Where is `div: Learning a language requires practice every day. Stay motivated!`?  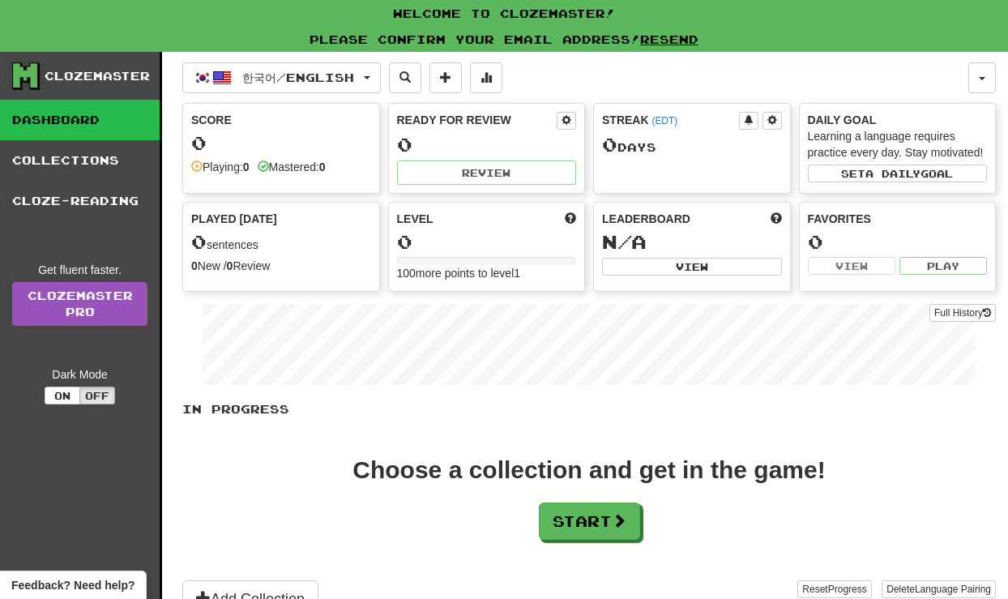
div: Learning a language requires practice every day. Stay motivated! is located at coordinates (897, 144).